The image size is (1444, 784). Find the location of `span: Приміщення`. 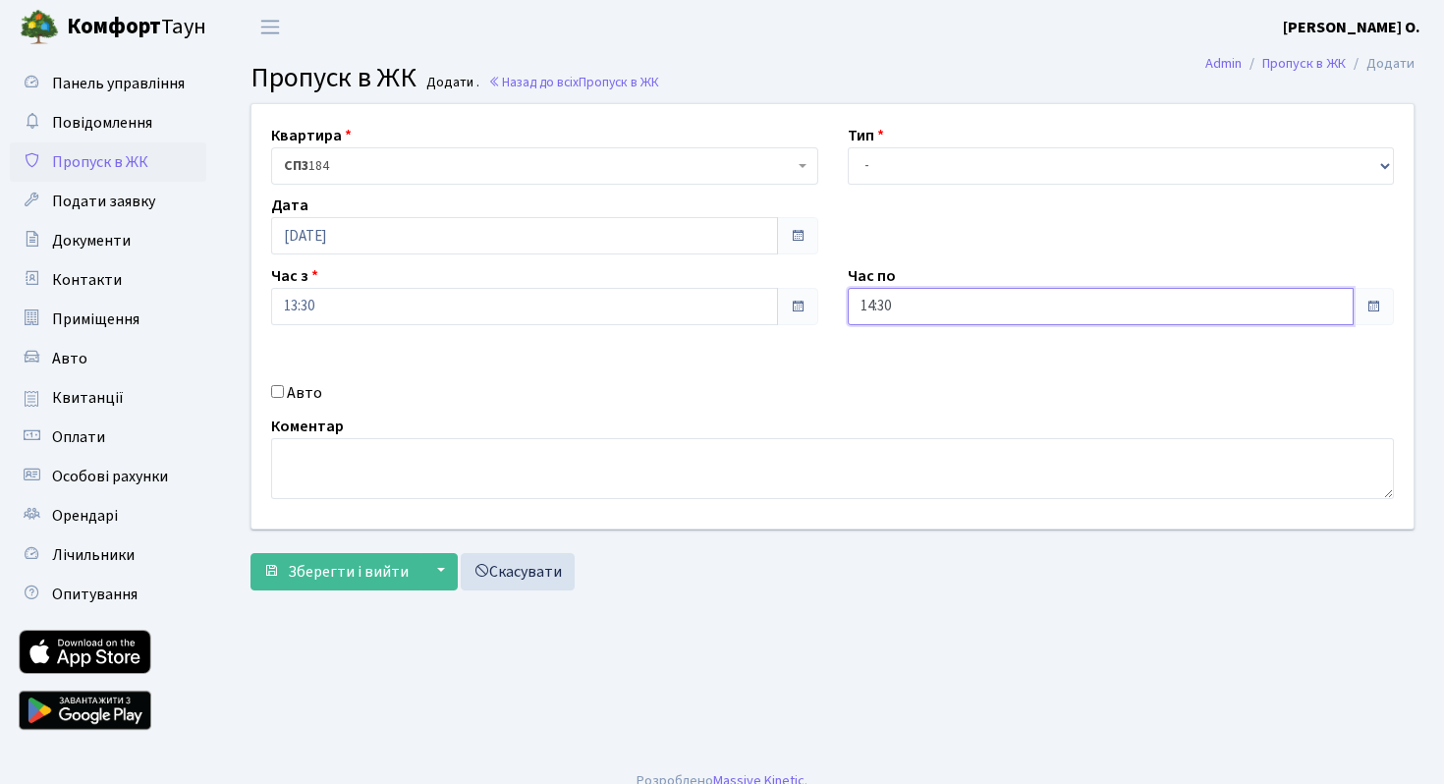

span: Приміщення is located at coordinates (95, 319).